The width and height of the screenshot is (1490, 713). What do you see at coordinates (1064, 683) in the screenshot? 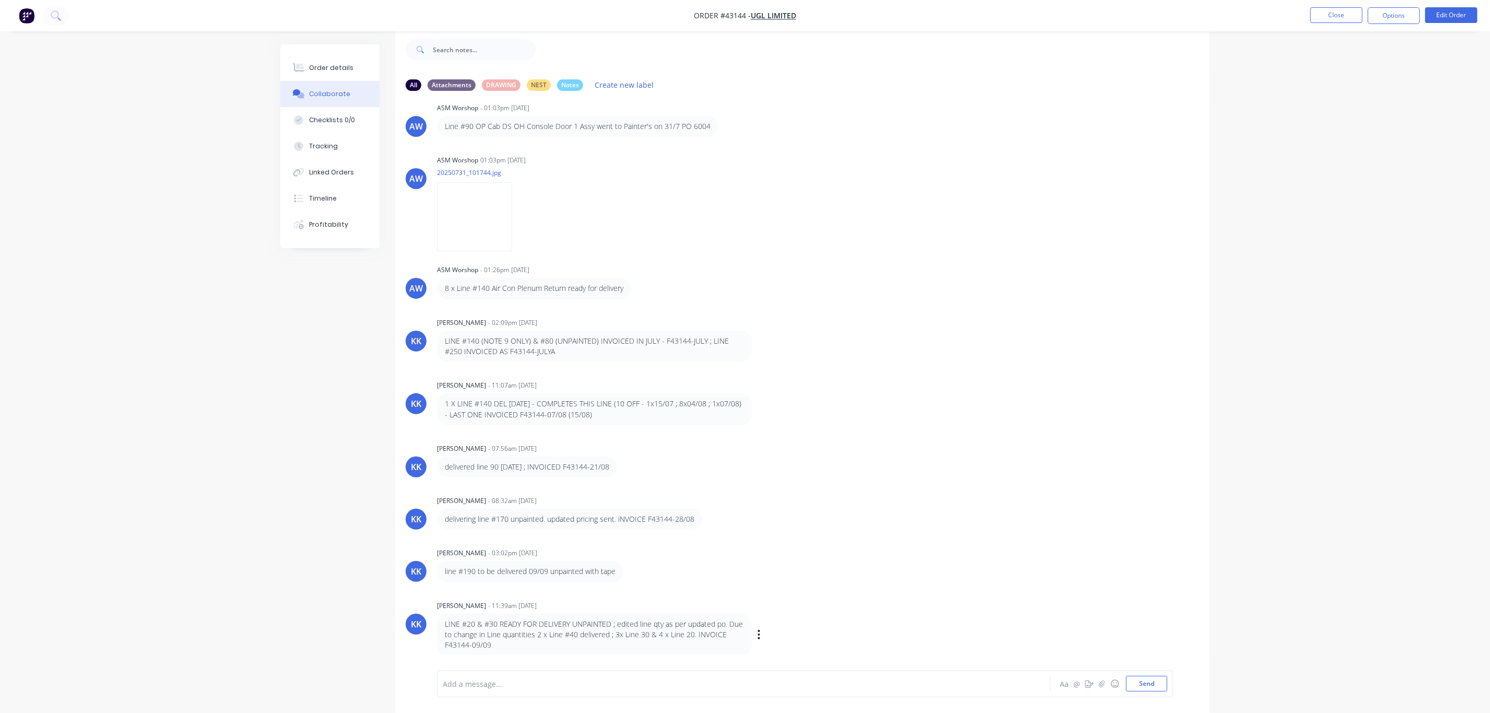
I see `button: Aa` at bounding box center [1064, 683].